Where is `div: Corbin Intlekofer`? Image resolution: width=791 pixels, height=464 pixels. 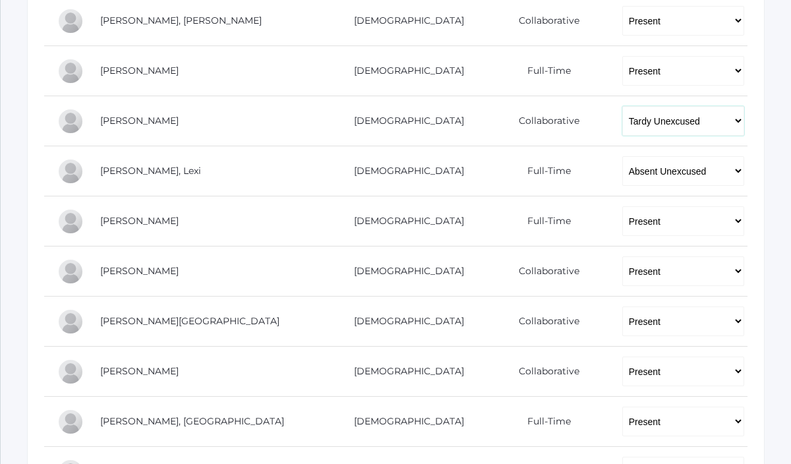
div: Corbin Intlekofer is located at coordinates (71, 121).